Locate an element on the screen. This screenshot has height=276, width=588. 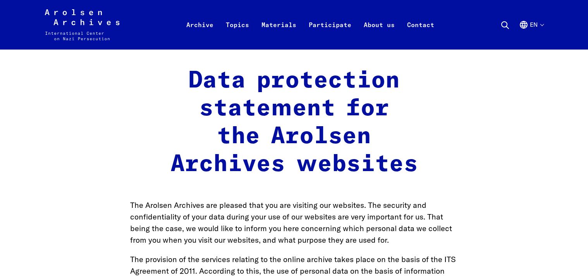
a: Materials is located at coordinates (279, 34).